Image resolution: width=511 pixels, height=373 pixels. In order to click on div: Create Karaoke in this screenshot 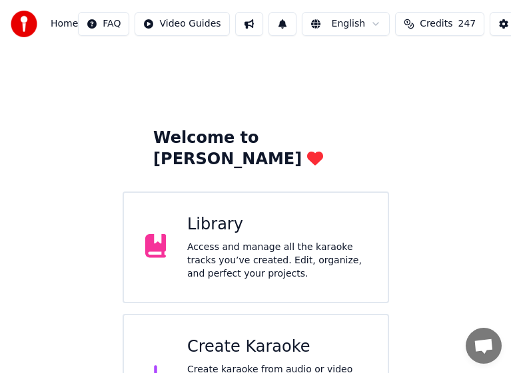, I will do `click(276, 347)`.